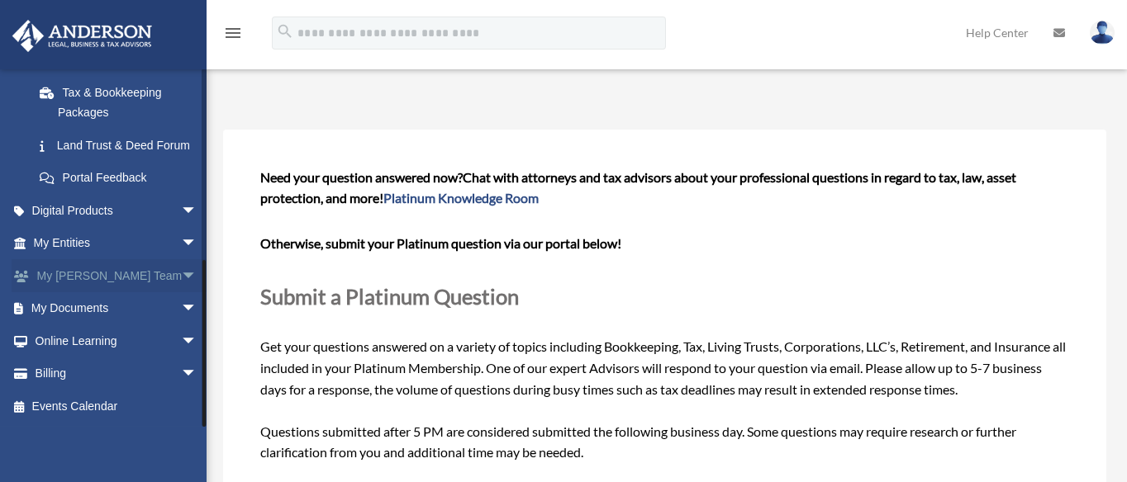 This screenshot has height=482, width=1127. Describe the element at coordinates (122, 102) in the screenshot. I see `a: Tax & Bookkeeping Packages` at that location.